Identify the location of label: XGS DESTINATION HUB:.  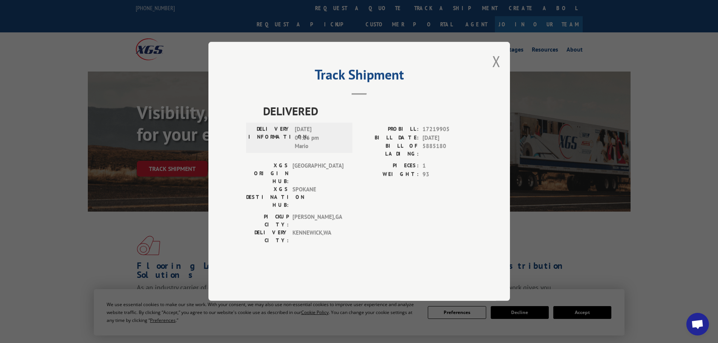
(267, 197).